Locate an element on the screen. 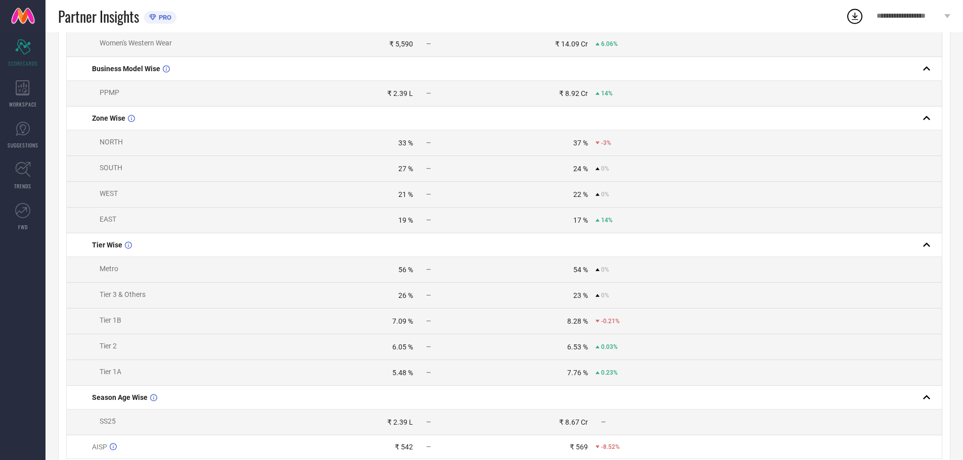 The height and width of the screenshot is (460, 963). span: SCORECARDS is located at coordinates (23, 63).